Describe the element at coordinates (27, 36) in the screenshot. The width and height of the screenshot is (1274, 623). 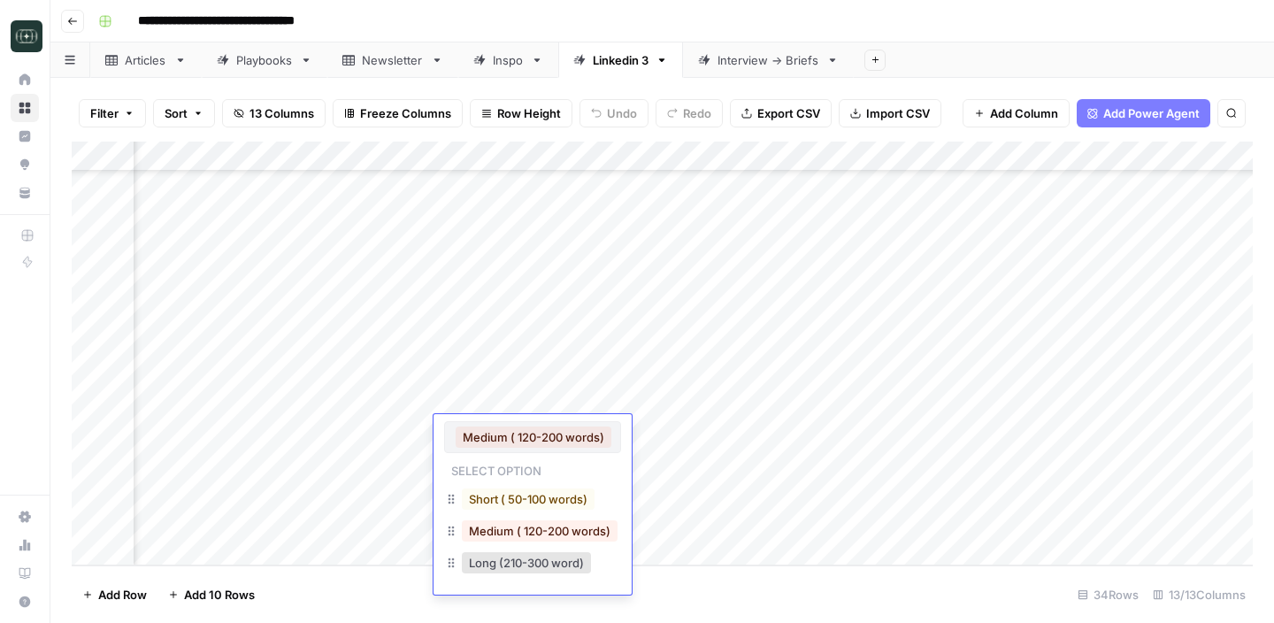
I see `img: Catalyst Logo` at that location.